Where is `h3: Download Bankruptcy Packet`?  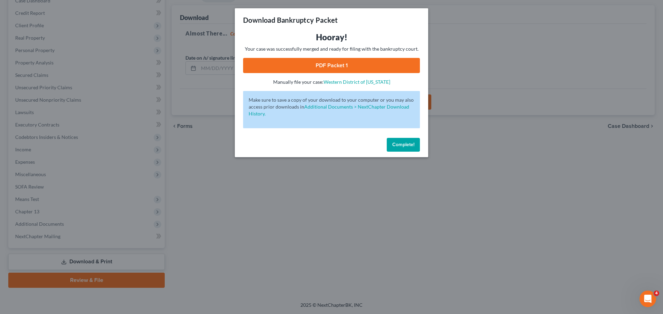
h3: Download Bankruptcy Packet is located at coordinates (290, 20).